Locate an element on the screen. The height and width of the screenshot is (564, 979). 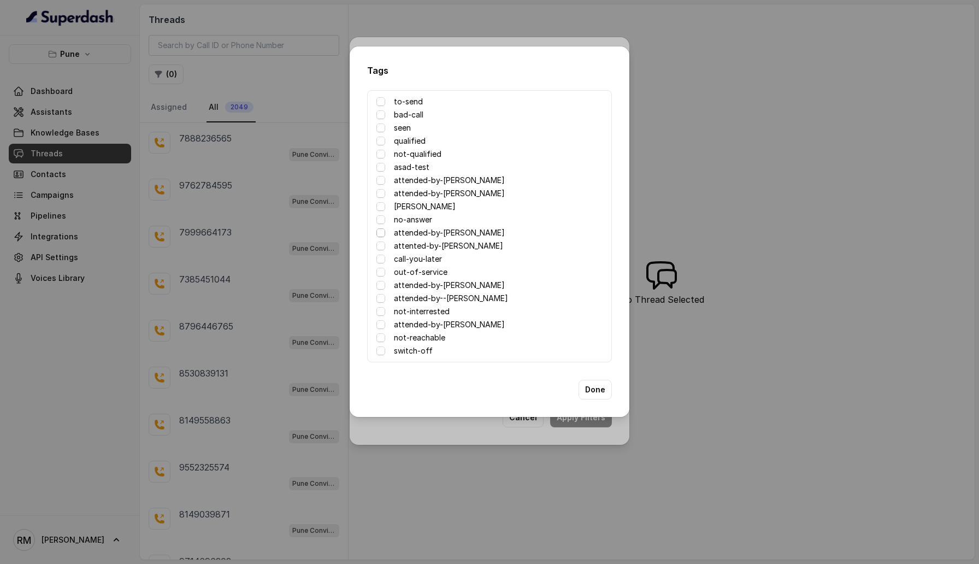
label: asad-test is located at coordinates (411, 167).